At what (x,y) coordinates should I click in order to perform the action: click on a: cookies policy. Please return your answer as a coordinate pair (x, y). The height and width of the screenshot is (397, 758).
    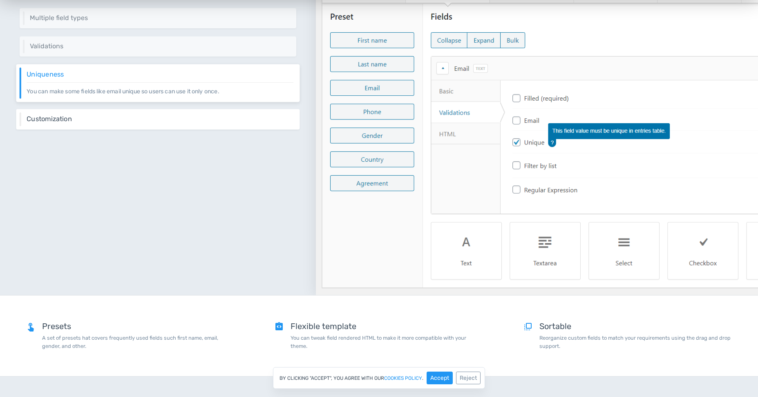
    Looking at the image, I should click on (403, 378).